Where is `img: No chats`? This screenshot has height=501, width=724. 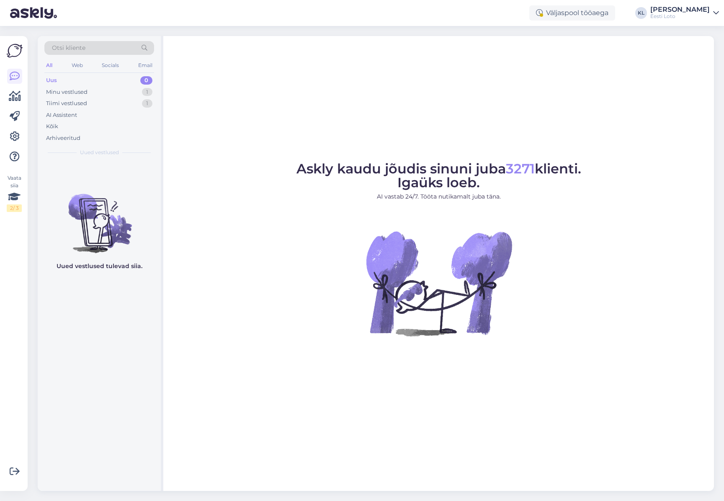
img: No chats is located at coordinates (99, 216).